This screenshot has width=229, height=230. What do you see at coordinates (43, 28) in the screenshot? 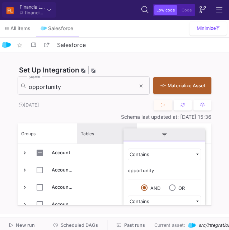
I see `img: Tab icon` at bounding box center [43, 28].